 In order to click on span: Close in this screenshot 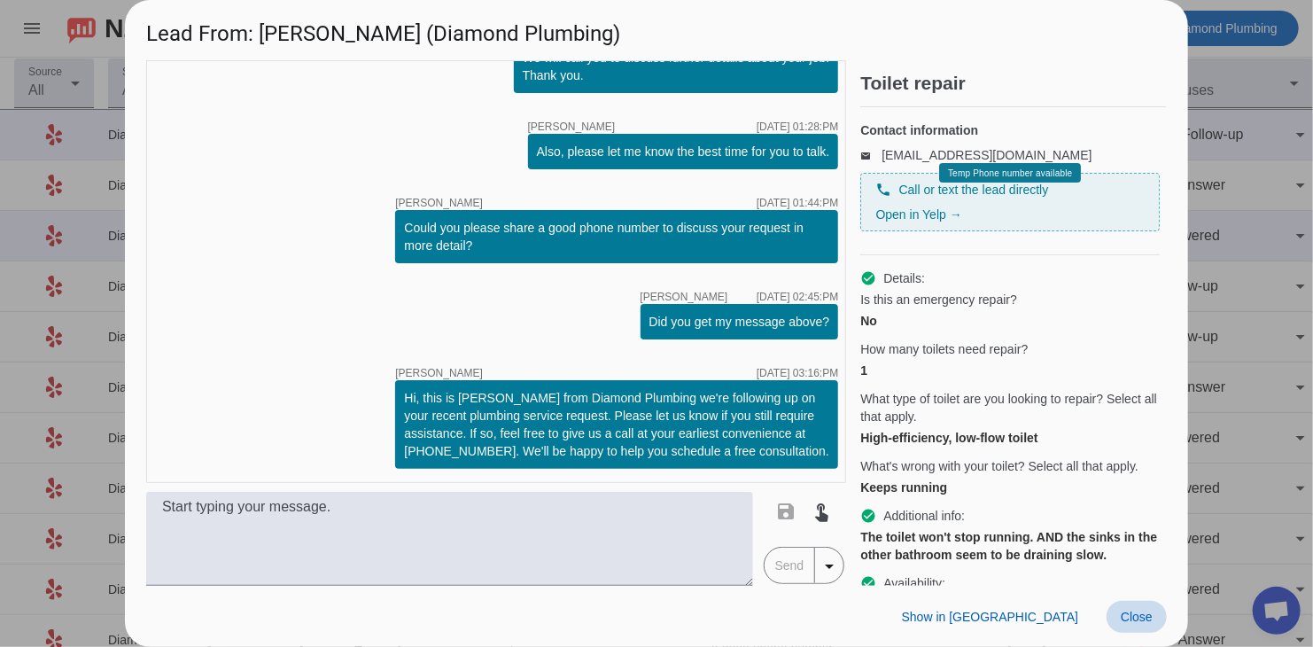, I will do `click(1137, 617)`.